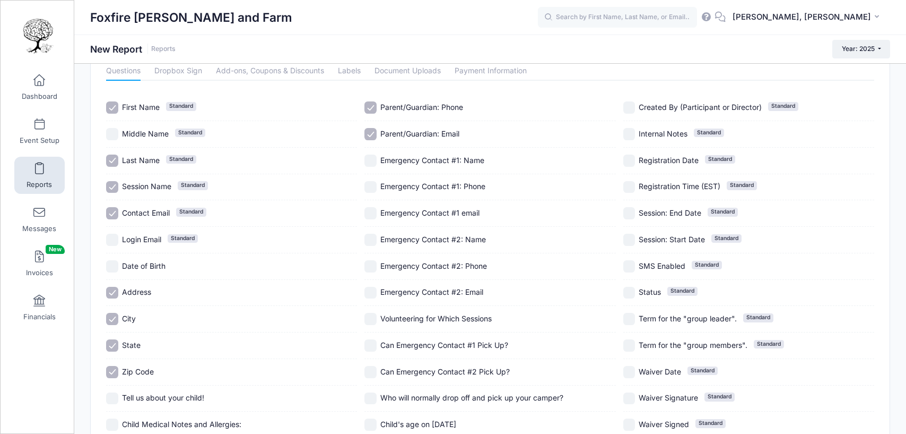  I want to click on span: Registration Time (EST), so click(680, 186).